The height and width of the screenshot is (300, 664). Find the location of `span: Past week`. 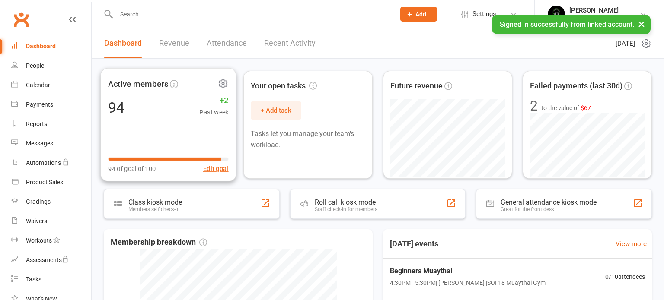

span: Past week is located at coordinates (213, 112).